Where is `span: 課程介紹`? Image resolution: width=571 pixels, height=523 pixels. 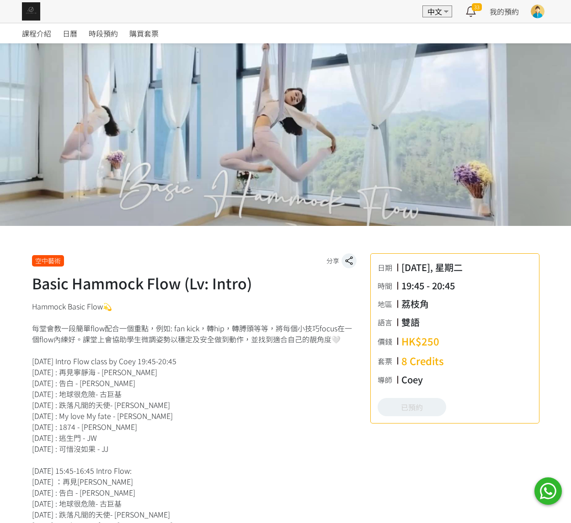 span: 課程介紹 is located at coordinates (37, 33).